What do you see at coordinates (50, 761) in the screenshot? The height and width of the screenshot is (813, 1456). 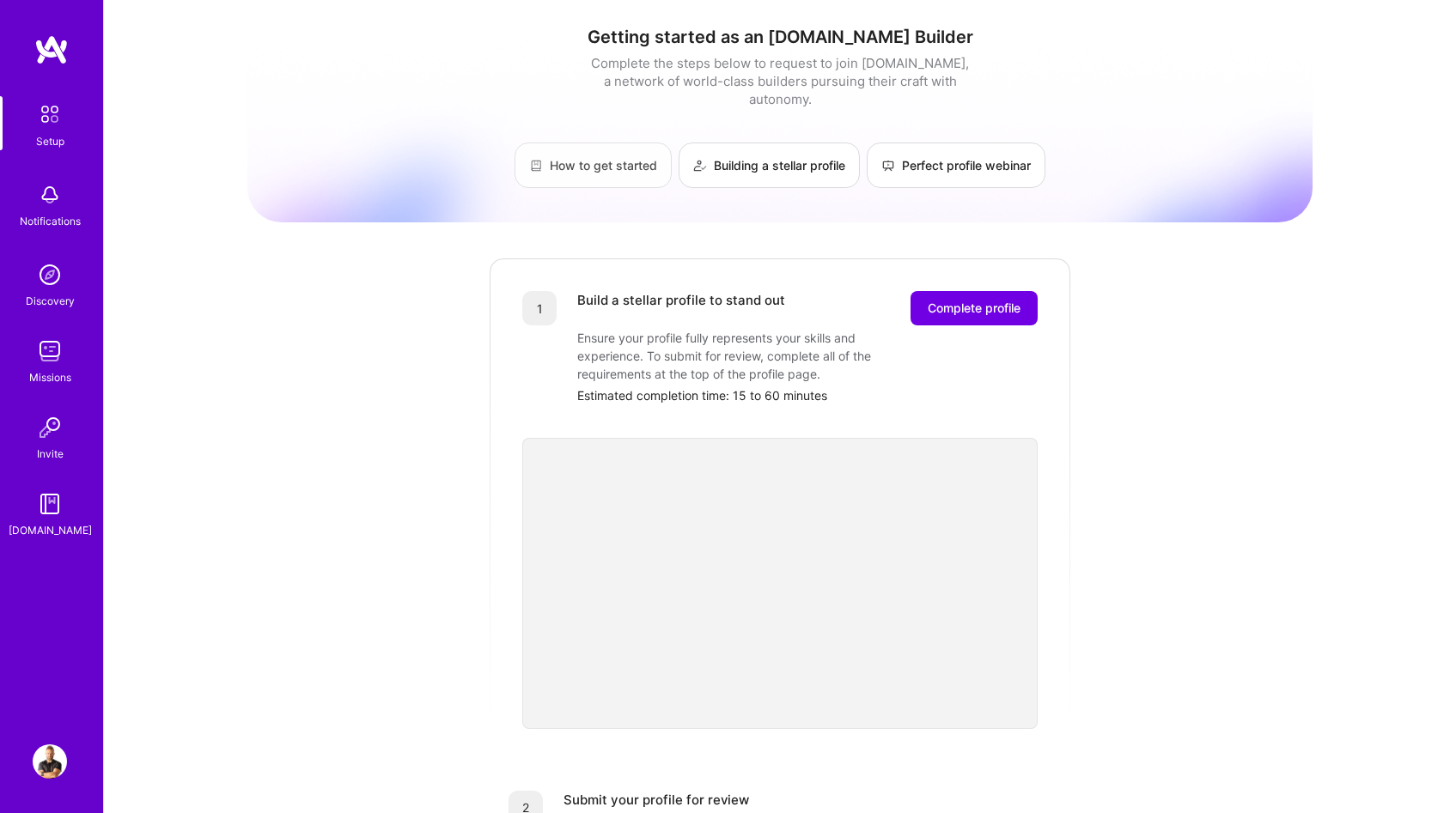 I see `img: User Avatar` at bounding box center [50, 761].